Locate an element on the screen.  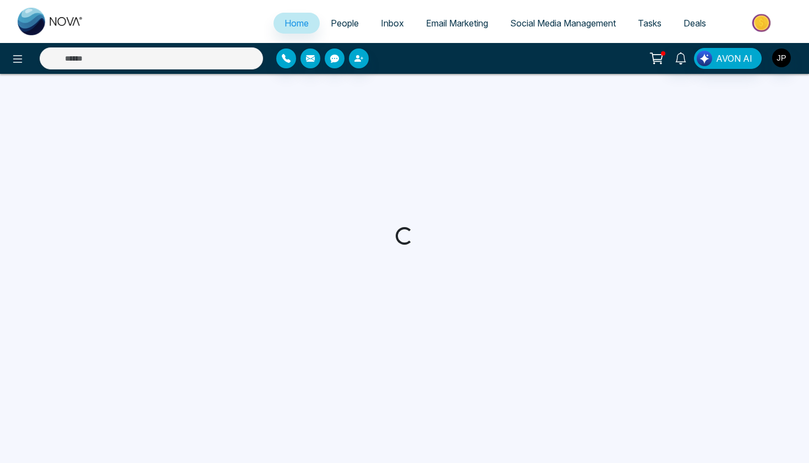
a: Deals is located at coordinates (695, 23).